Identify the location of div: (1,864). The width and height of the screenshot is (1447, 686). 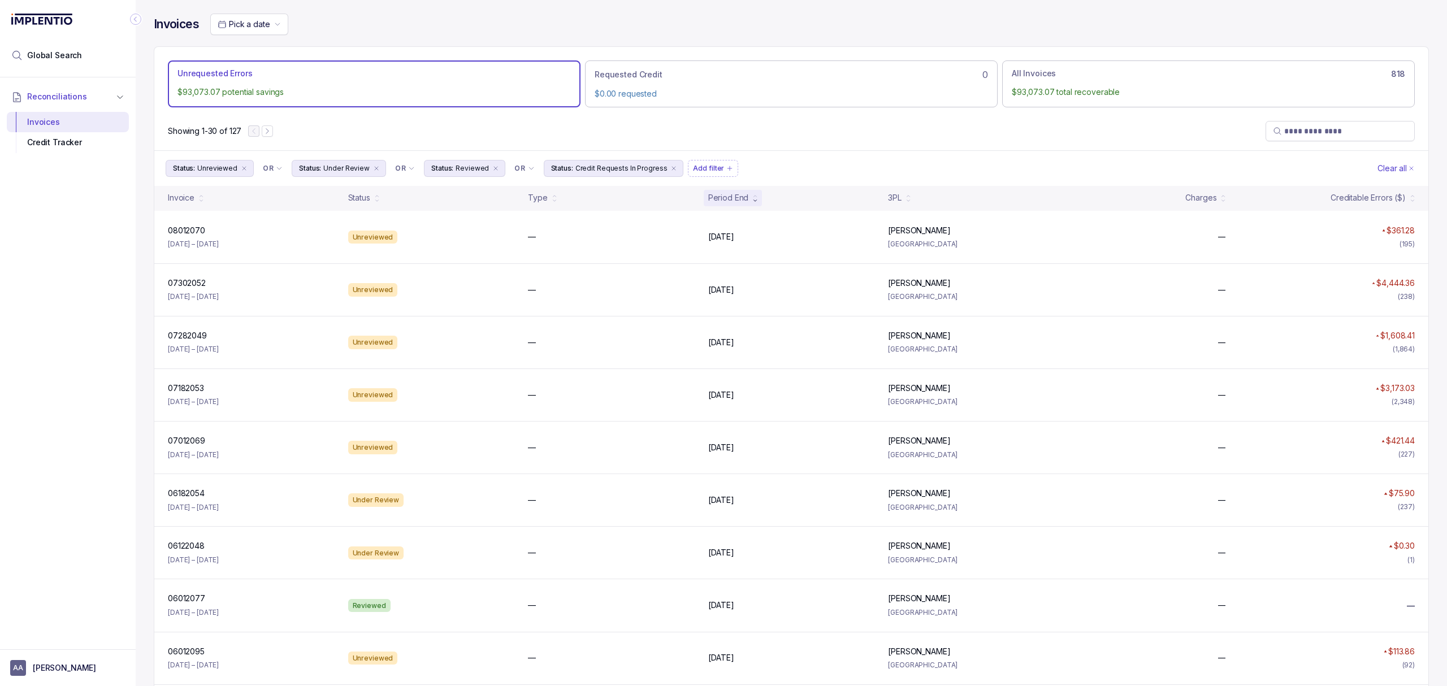
(1404, 349).